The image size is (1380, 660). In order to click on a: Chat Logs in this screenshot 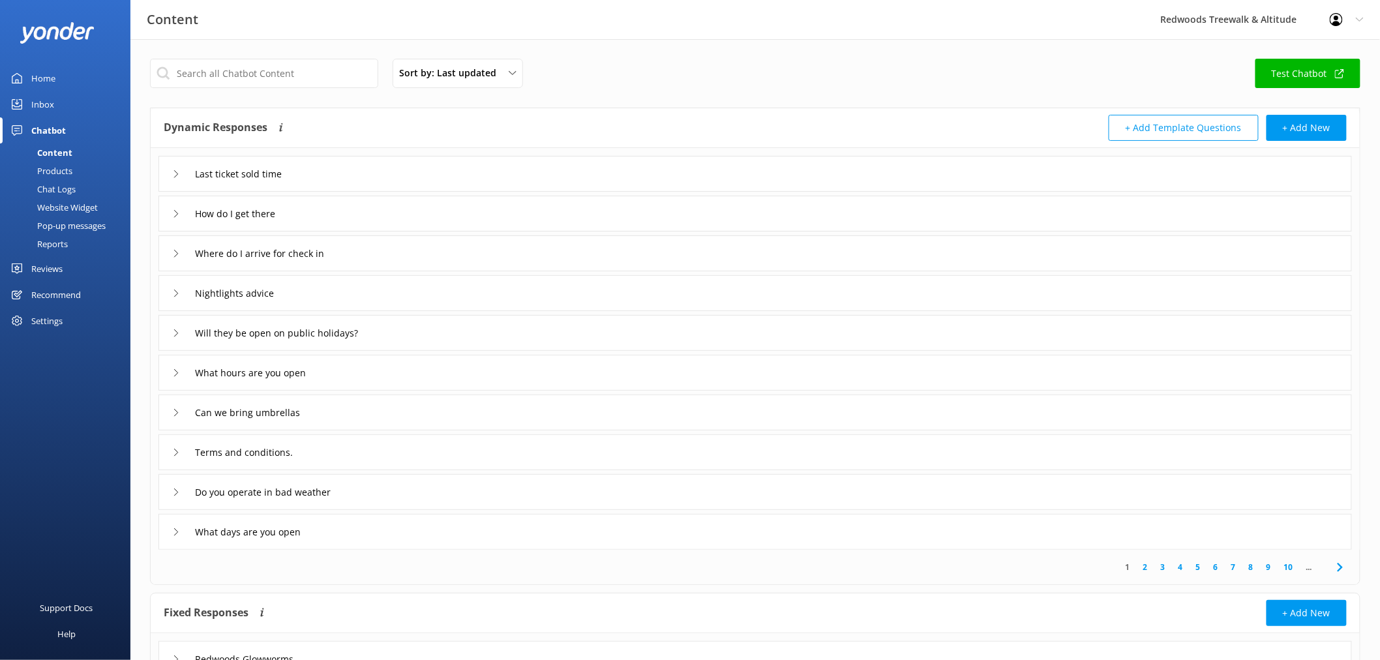, I will do `click(69, 189)`.